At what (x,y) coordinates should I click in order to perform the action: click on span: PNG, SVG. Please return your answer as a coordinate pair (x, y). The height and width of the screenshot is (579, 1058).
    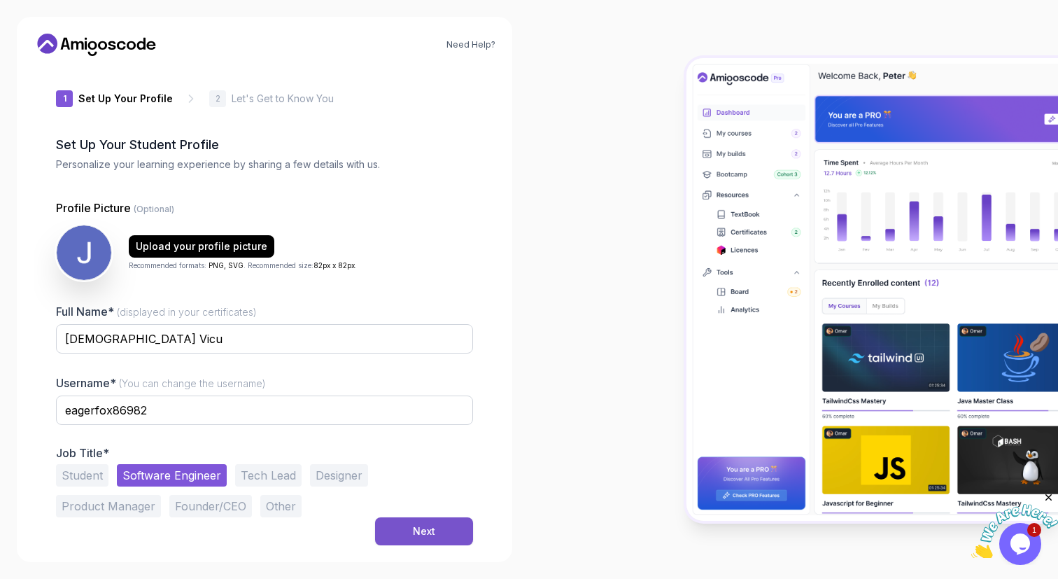
    Looking at the image, I should click on (226, 265).